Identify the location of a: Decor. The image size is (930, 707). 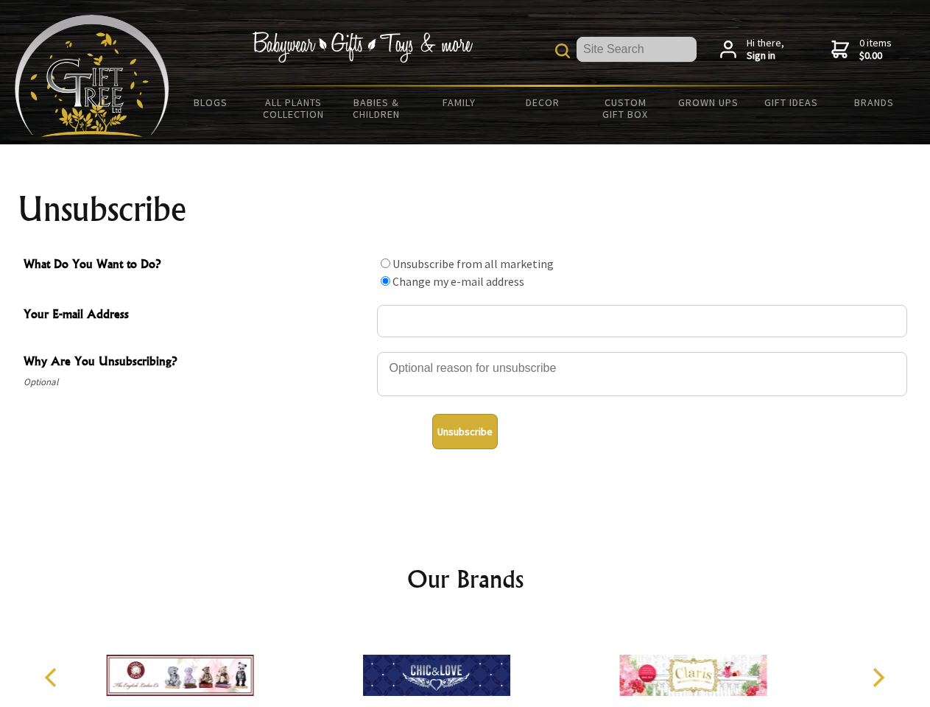
(542, 102).